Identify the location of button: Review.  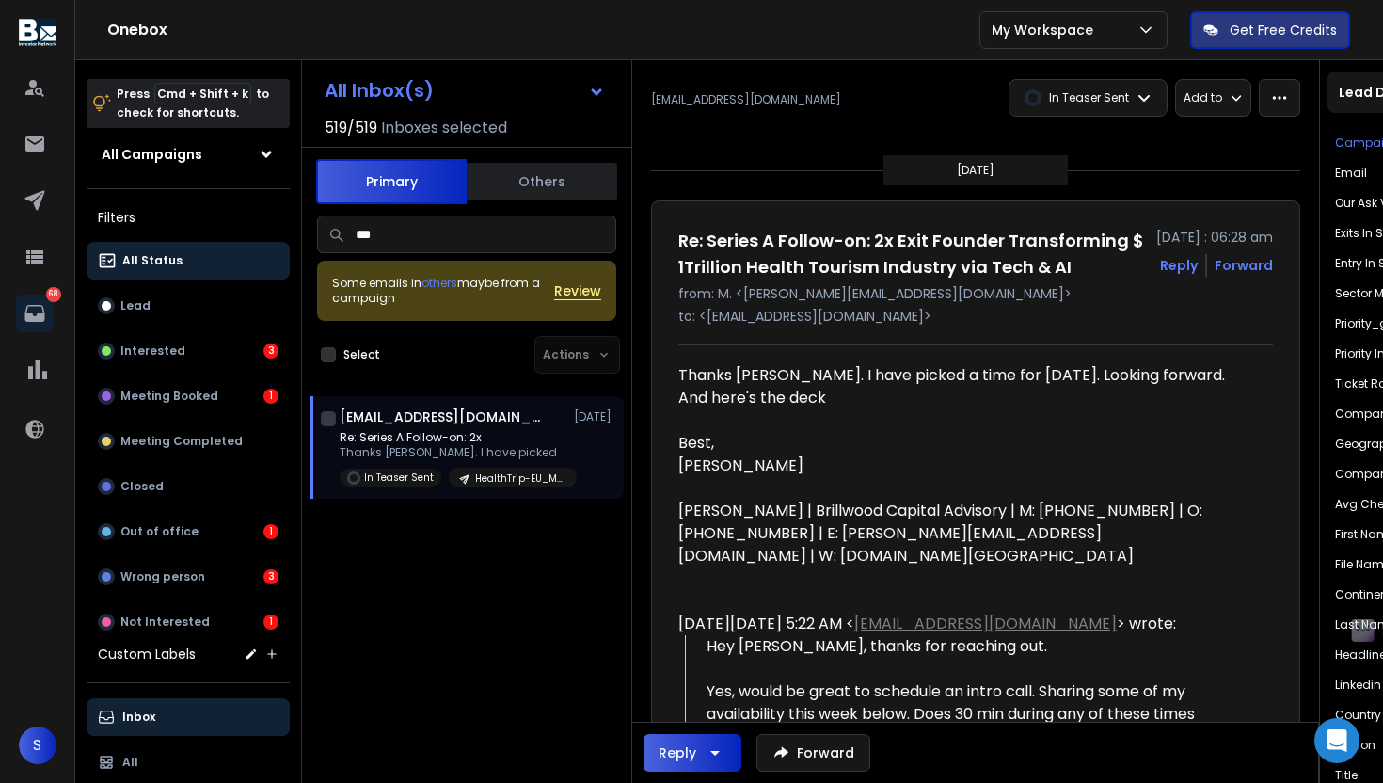
(578, 291).